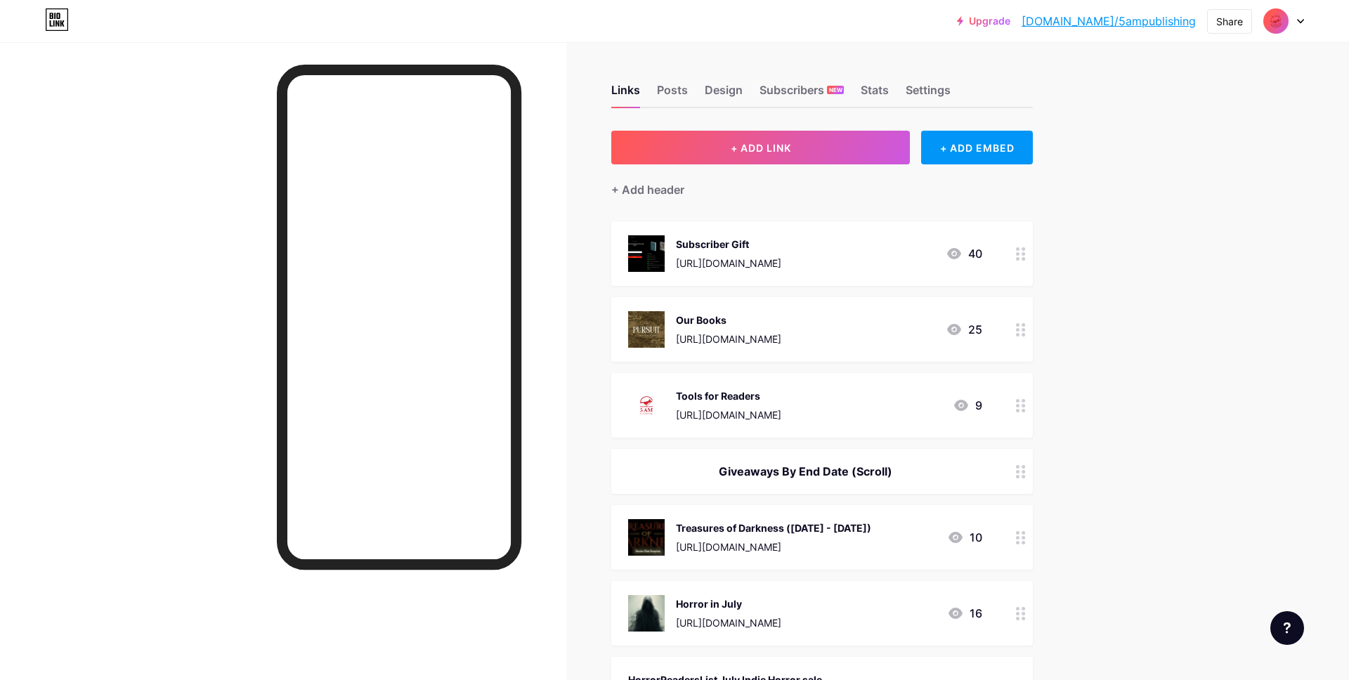  I want to click on span: + ADD LINK, so click(761, 148).